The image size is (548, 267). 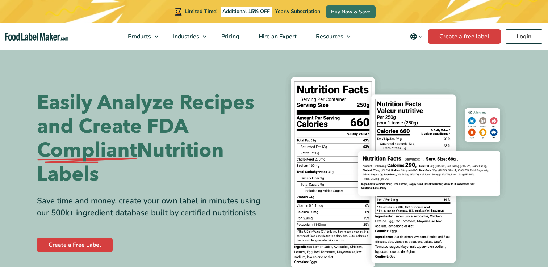 I want to click on a: Buy Now & Save, so click(x=350, y=12).